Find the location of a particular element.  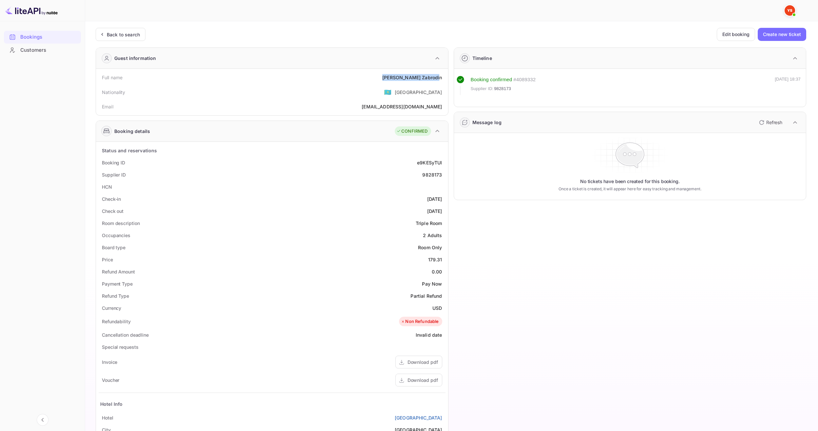

div: 2 Adults is located at coordinates (432, 235).